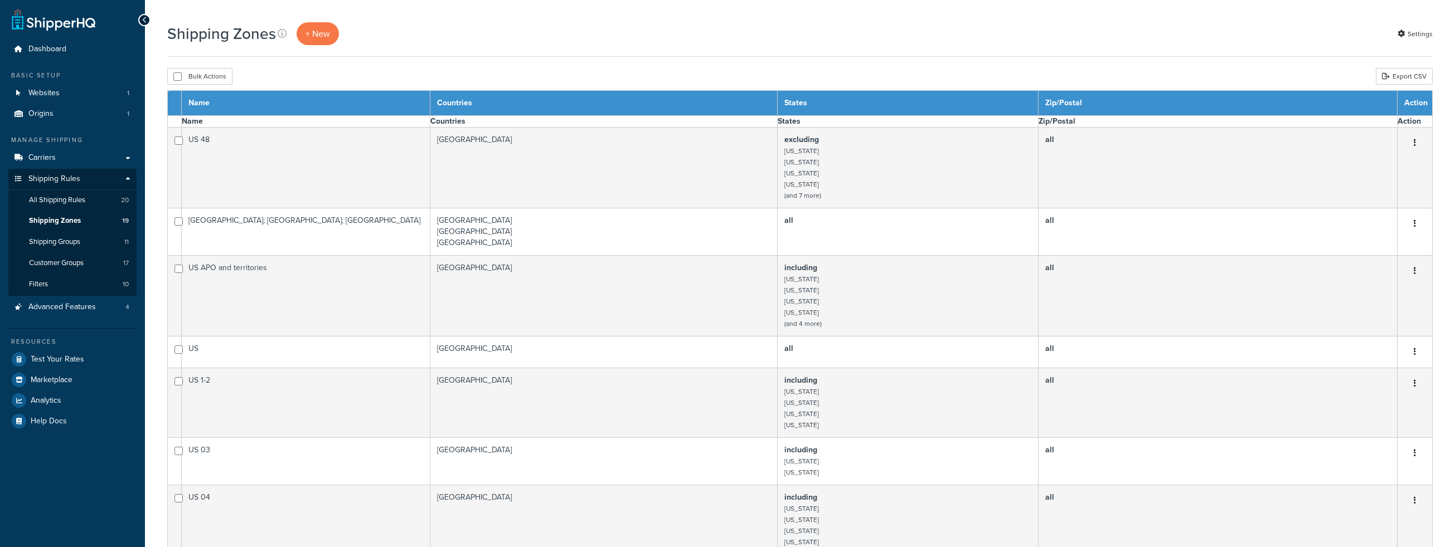 Image resolution: width=1455 pixels, height=547 pixels. I want to click on a: Advanced Features 4, so click(72, 307).